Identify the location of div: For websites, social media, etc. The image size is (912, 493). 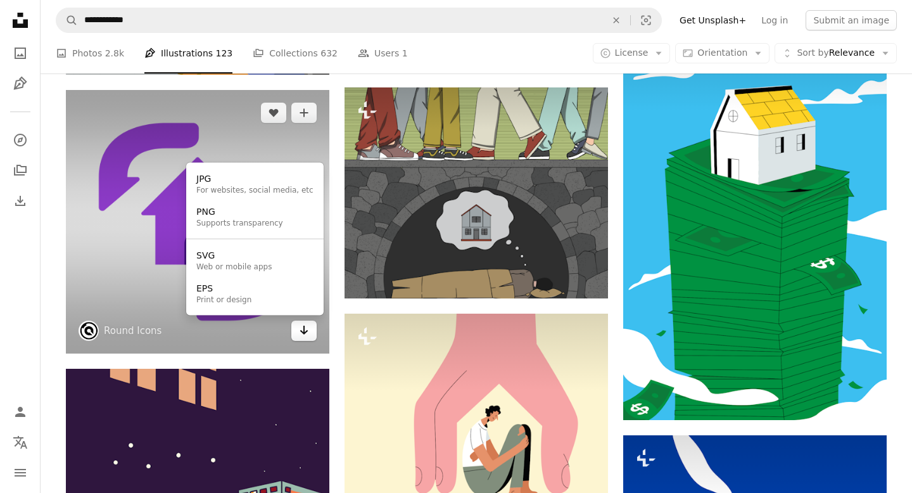
(255, 190).